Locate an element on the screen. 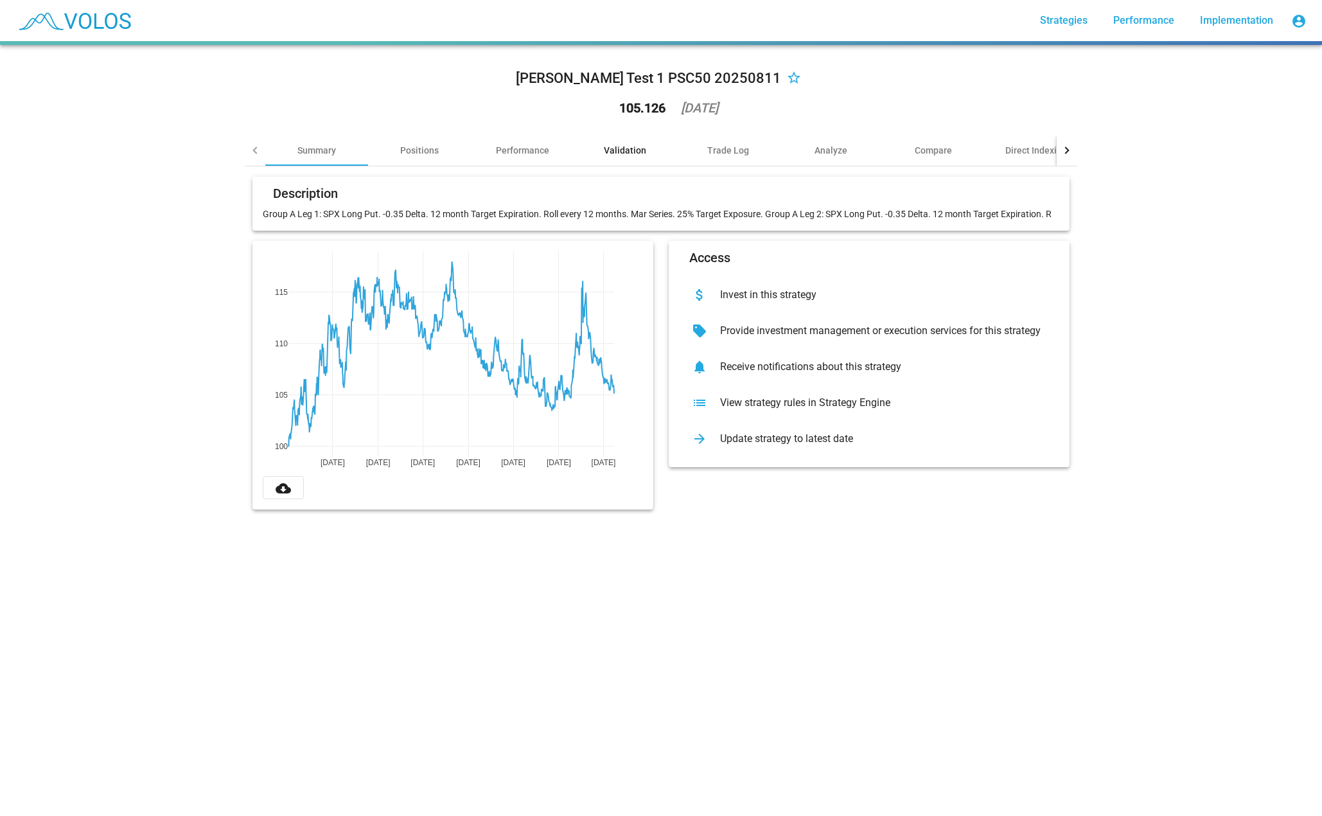 This screenshot has height=816, width=1322. span: Performance is located at coordinates (1144, 20).